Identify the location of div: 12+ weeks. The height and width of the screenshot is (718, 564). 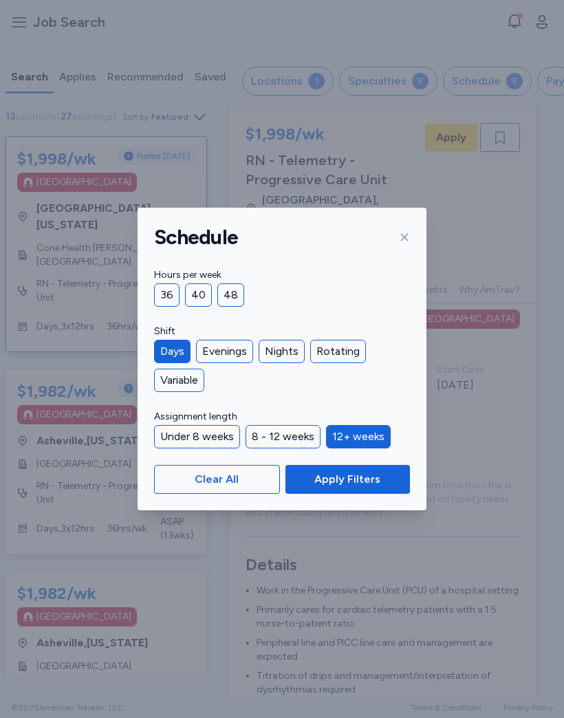
(358, 437).